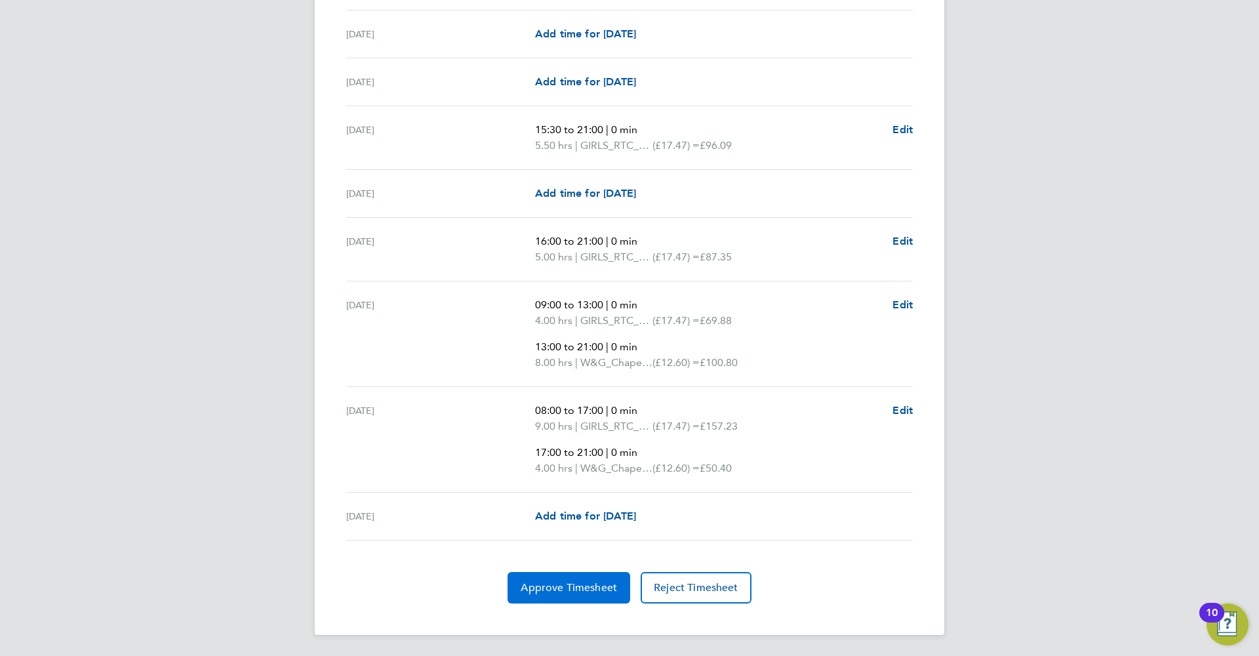 The width and height of the screenshot is (1259, 656). What do you see at coordinates (1228, 624) in the screenshot?
I see `button: Open Resource Center, 10 new notifications` at bounding box center [1228, 624].